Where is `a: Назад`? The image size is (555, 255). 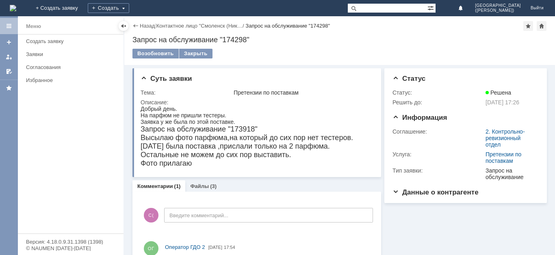 a: Назад is located at coordinates (147, 26).